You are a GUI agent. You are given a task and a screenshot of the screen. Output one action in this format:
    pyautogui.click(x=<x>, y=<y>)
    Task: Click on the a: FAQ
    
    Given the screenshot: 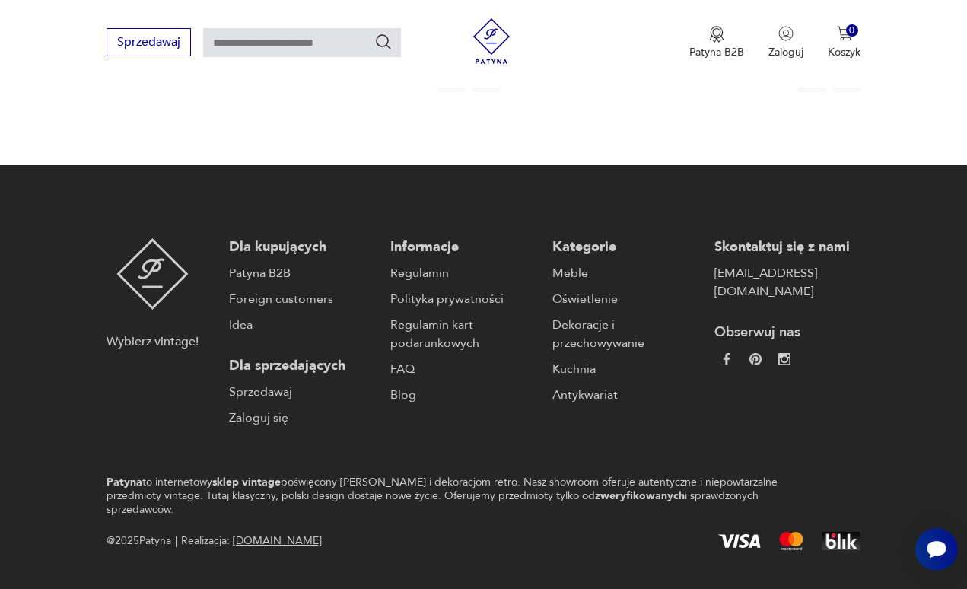 What is the action you would take?
    pyautogui.click(x=463, y=369)
    